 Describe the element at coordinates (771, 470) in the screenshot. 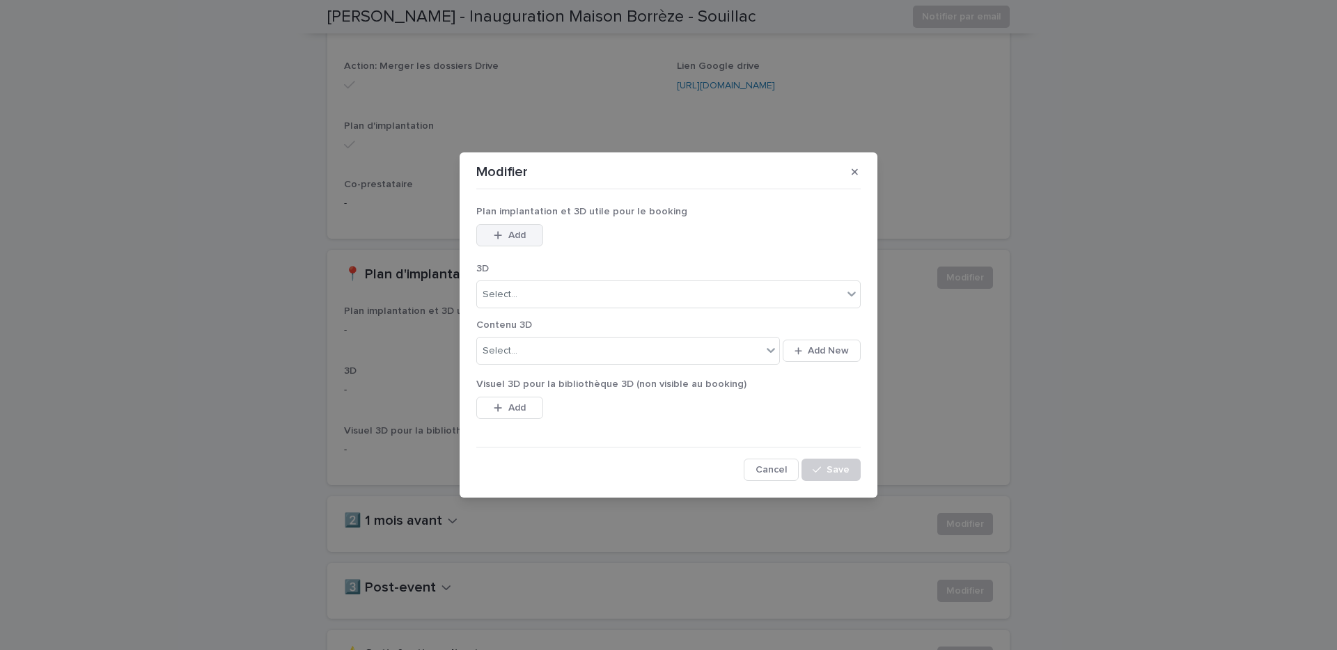

I see `span: Cancel` at that location.